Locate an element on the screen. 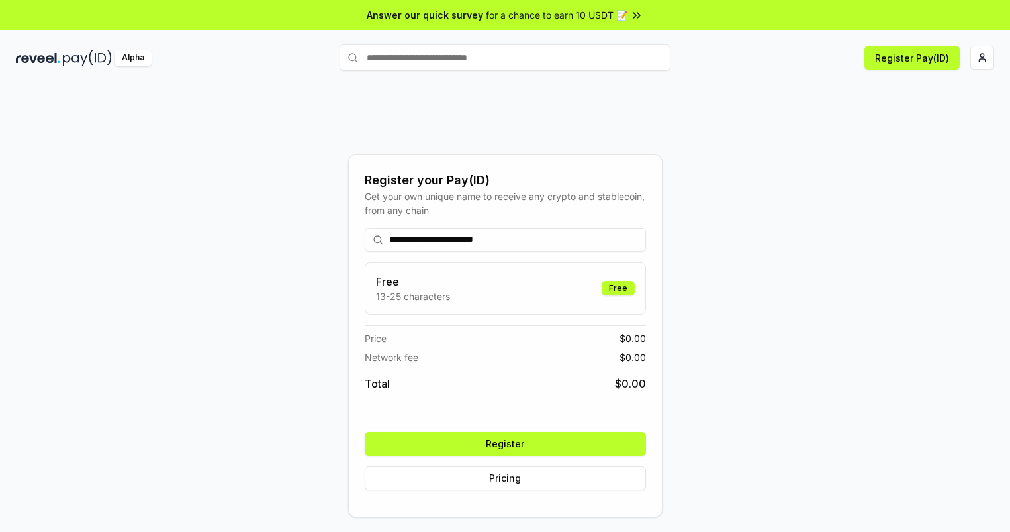 This screenshot has height=532, width=1010. button: Pricing is located at coordinates (505, 478).